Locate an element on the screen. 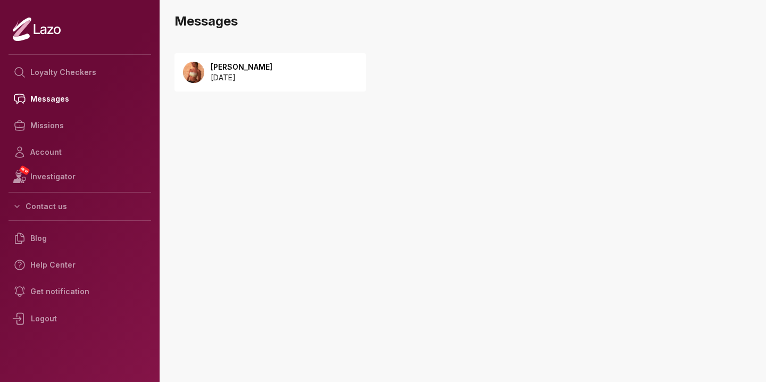  a: Blog is located at coordinates (80, 238).